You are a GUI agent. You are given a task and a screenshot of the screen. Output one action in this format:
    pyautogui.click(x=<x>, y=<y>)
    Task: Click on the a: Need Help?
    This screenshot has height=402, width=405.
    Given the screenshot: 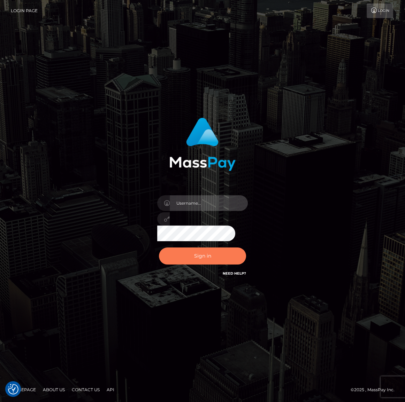 What is the action you would take?
    pyautogui.click(x=234, y=273)
    